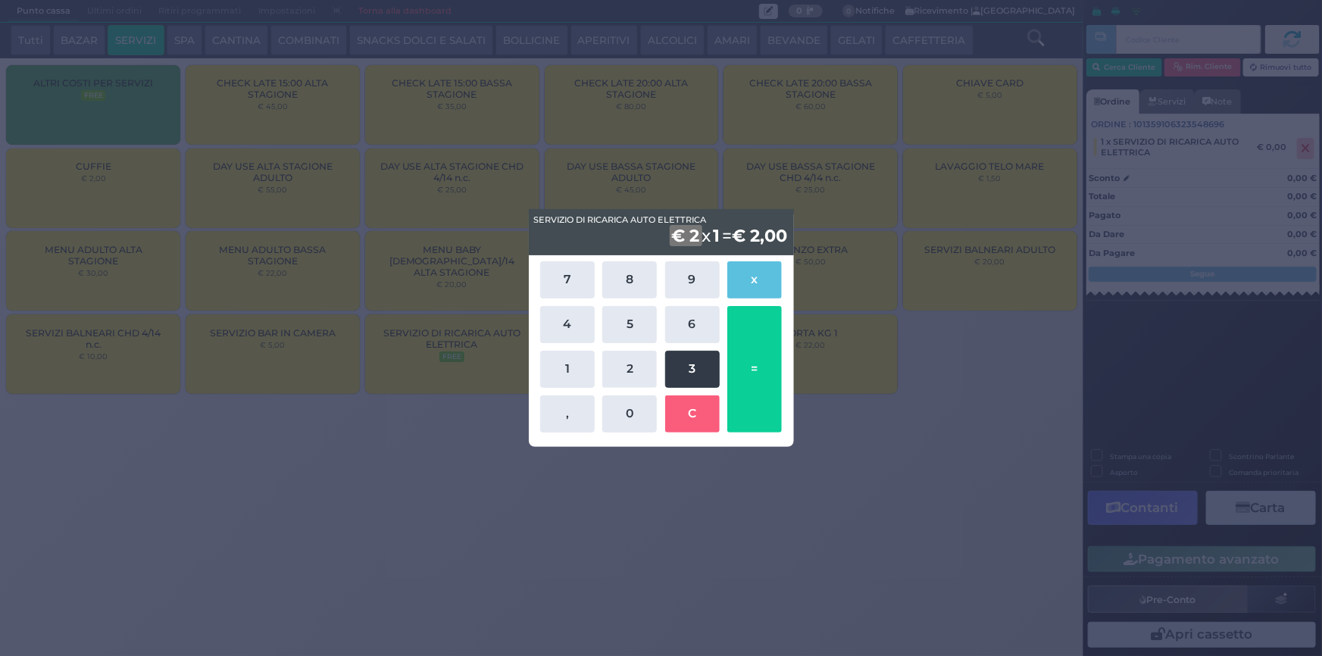 This screenshot has width=1322, height=656. I want to click on span: SERVIZIO DI RICARICA AUTO ELETTRICA, so click(620, 220).